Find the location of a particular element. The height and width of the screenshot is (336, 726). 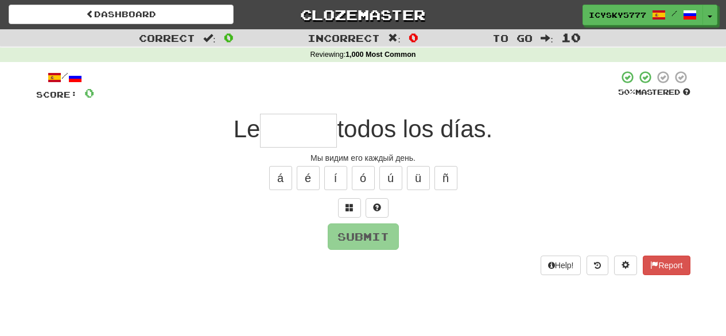

button: ú is located at coordinates (391, 178).